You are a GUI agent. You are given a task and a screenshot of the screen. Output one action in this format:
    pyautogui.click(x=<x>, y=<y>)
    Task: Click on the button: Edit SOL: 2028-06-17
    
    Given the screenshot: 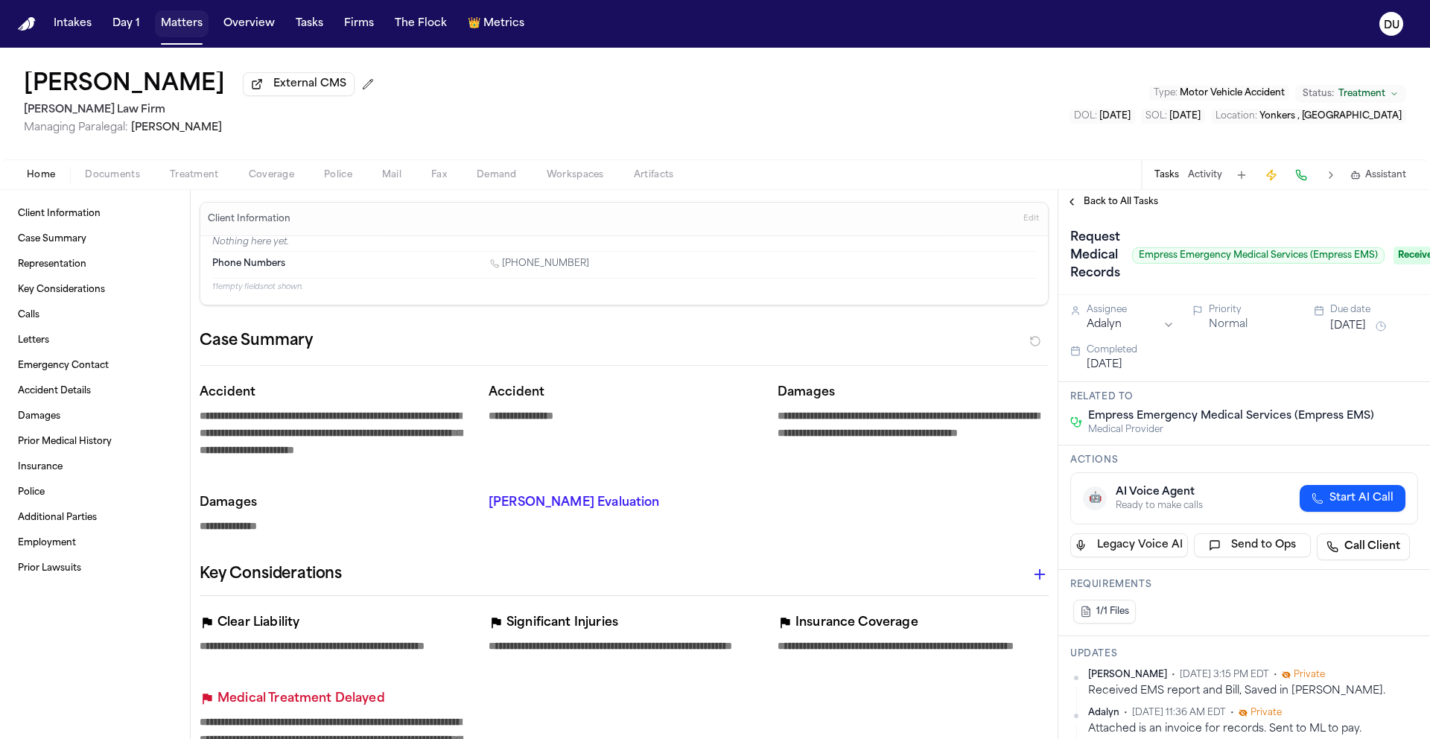 What is the action you would take?
    pyautogui.click(x=1173, y=116)
    